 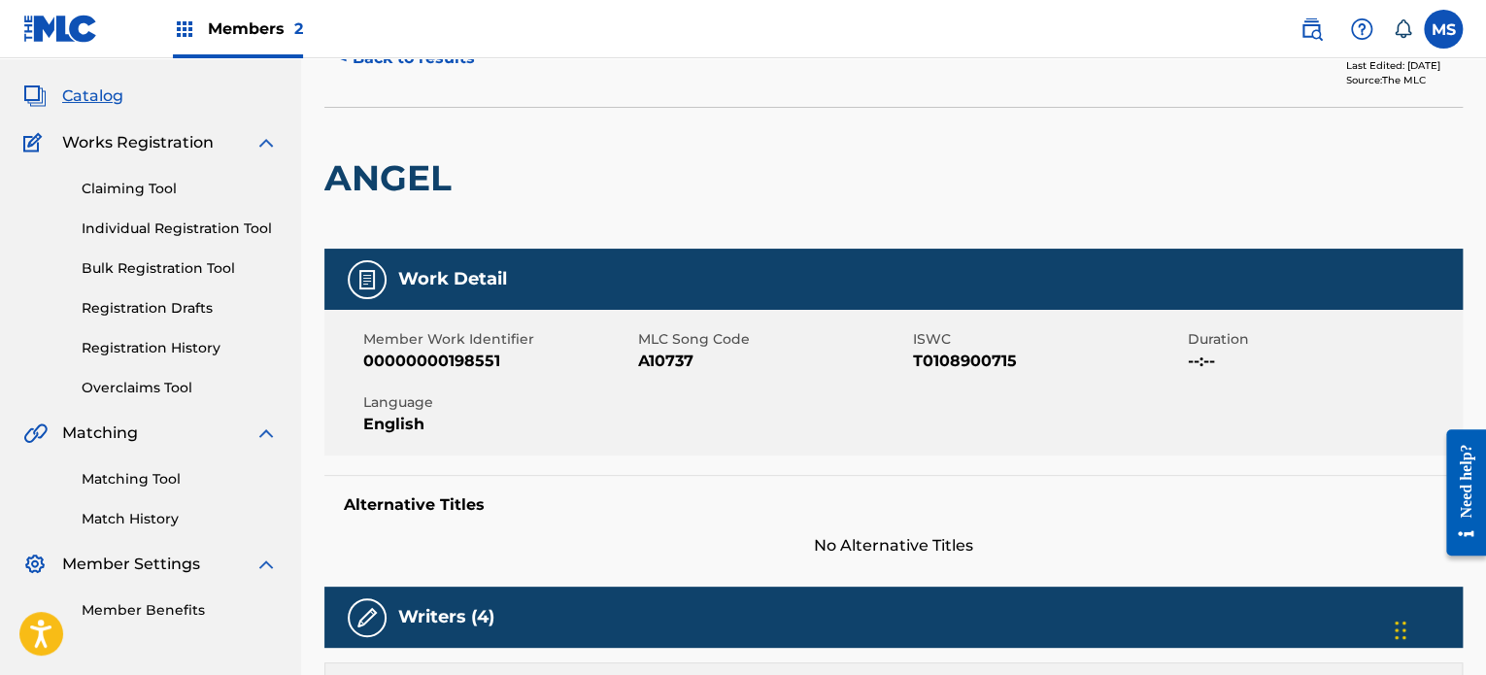 I want to click on span: Matching, so click(x=100, y=433).